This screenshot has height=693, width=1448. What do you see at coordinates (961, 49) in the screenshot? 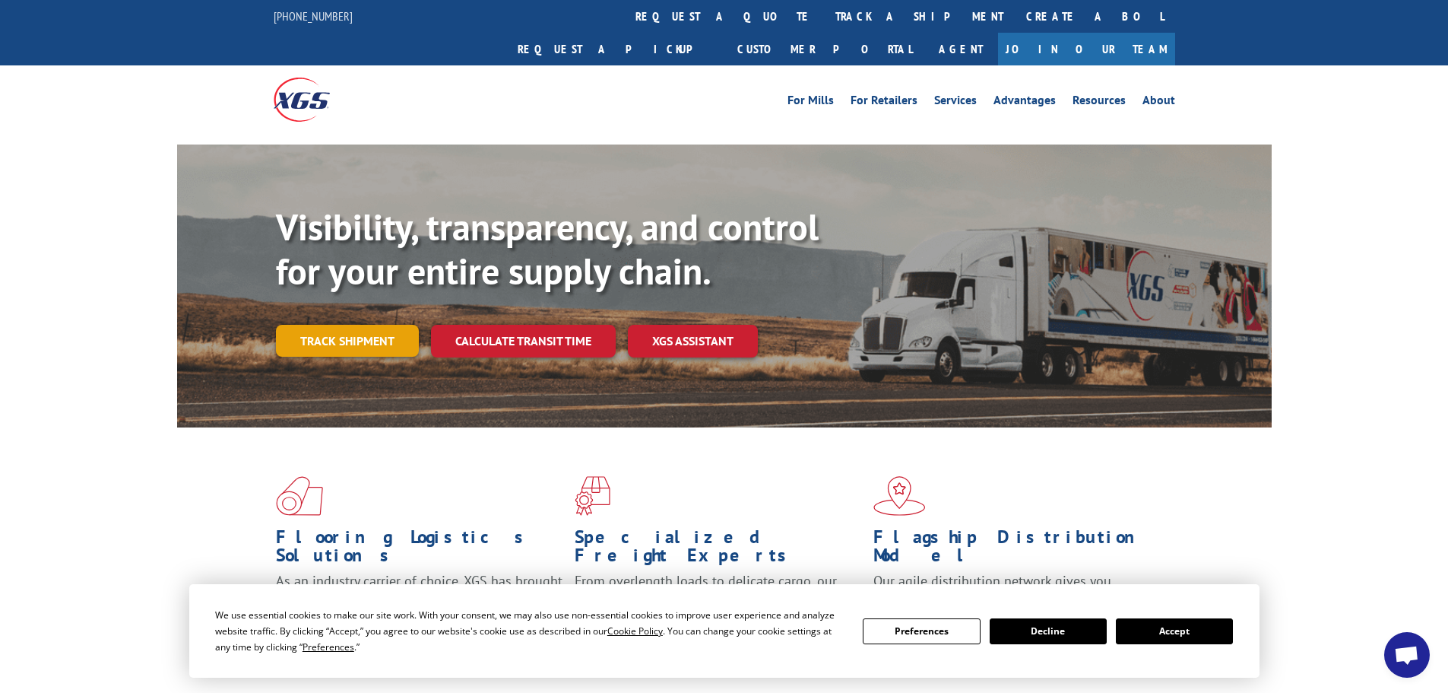
I see `a: Agent` at bounding box center [961, 49].